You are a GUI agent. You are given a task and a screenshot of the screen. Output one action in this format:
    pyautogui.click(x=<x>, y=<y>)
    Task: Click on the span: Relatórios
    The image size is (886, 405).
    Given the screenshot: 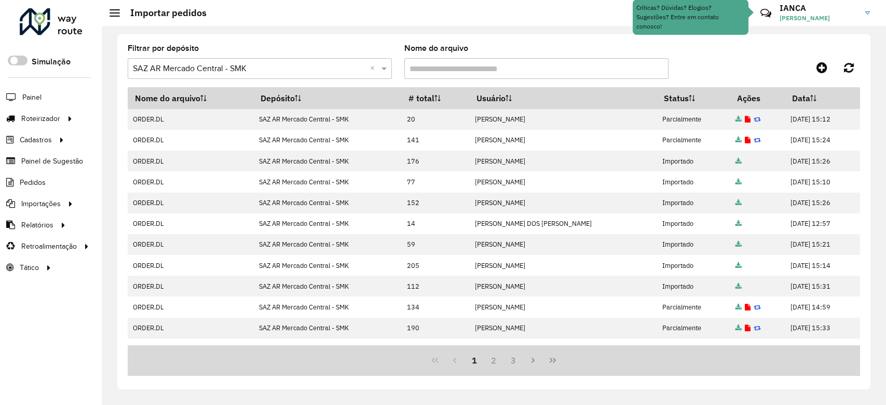 What is the action you would take?
    pyautogui.click(x=37, y=225)
    